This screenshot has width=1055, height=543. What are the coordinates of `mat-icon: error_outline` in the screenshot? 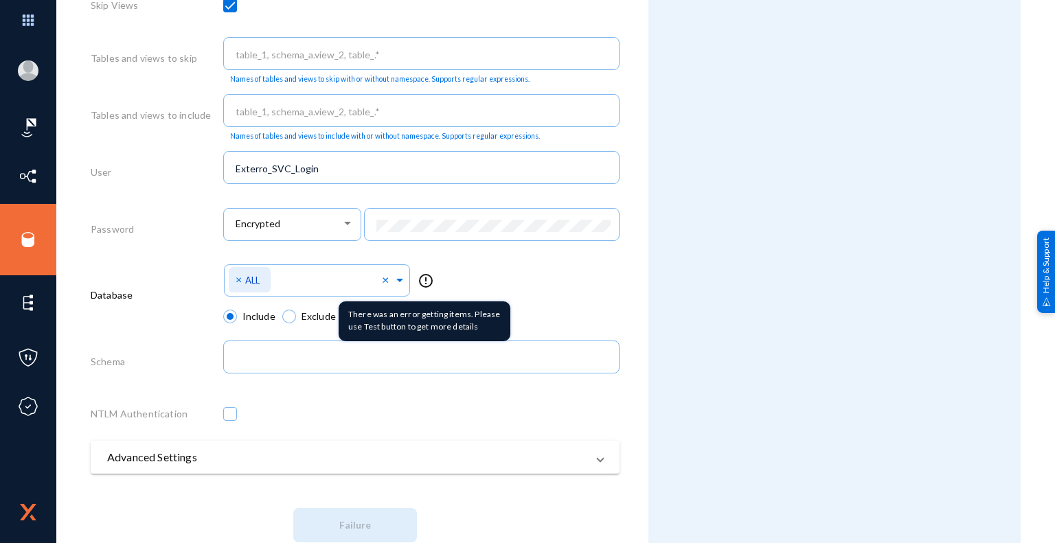 It's located at (426, 281).